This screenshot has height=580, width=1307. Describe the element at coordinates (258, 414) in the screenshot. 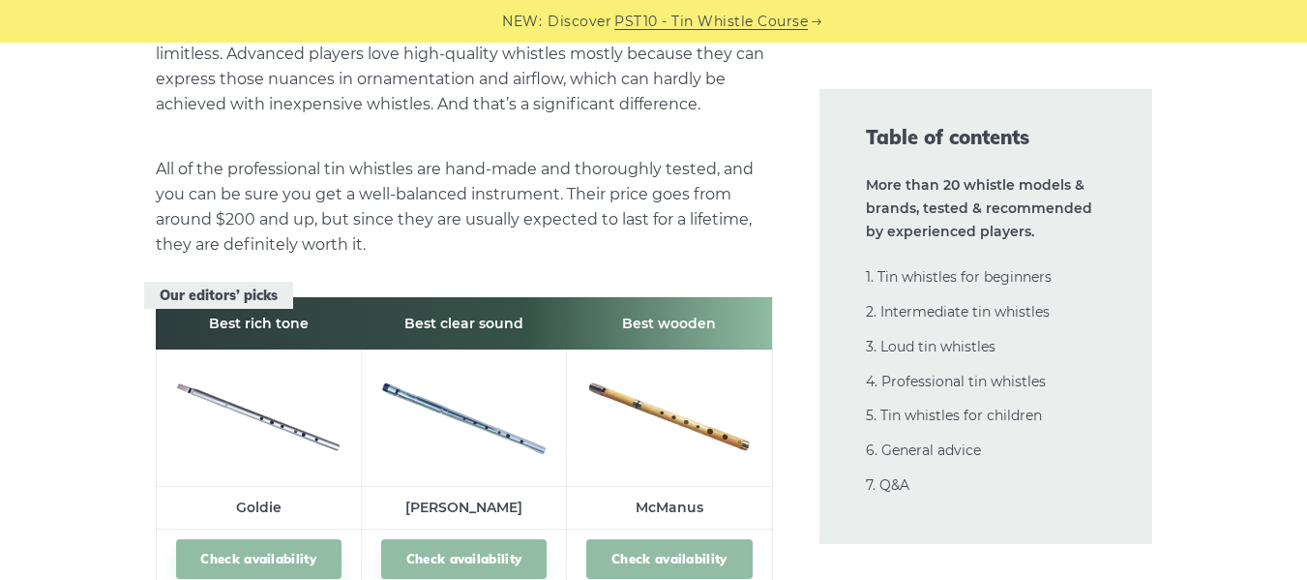

I see `img: Goldie tin whistle preview` at that location.